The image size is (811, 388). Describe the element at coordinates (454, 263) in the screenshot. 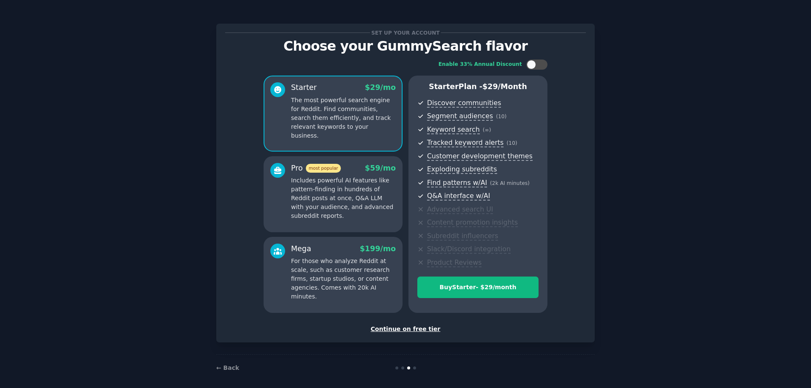

I see `span: Product Reviews` at that location.